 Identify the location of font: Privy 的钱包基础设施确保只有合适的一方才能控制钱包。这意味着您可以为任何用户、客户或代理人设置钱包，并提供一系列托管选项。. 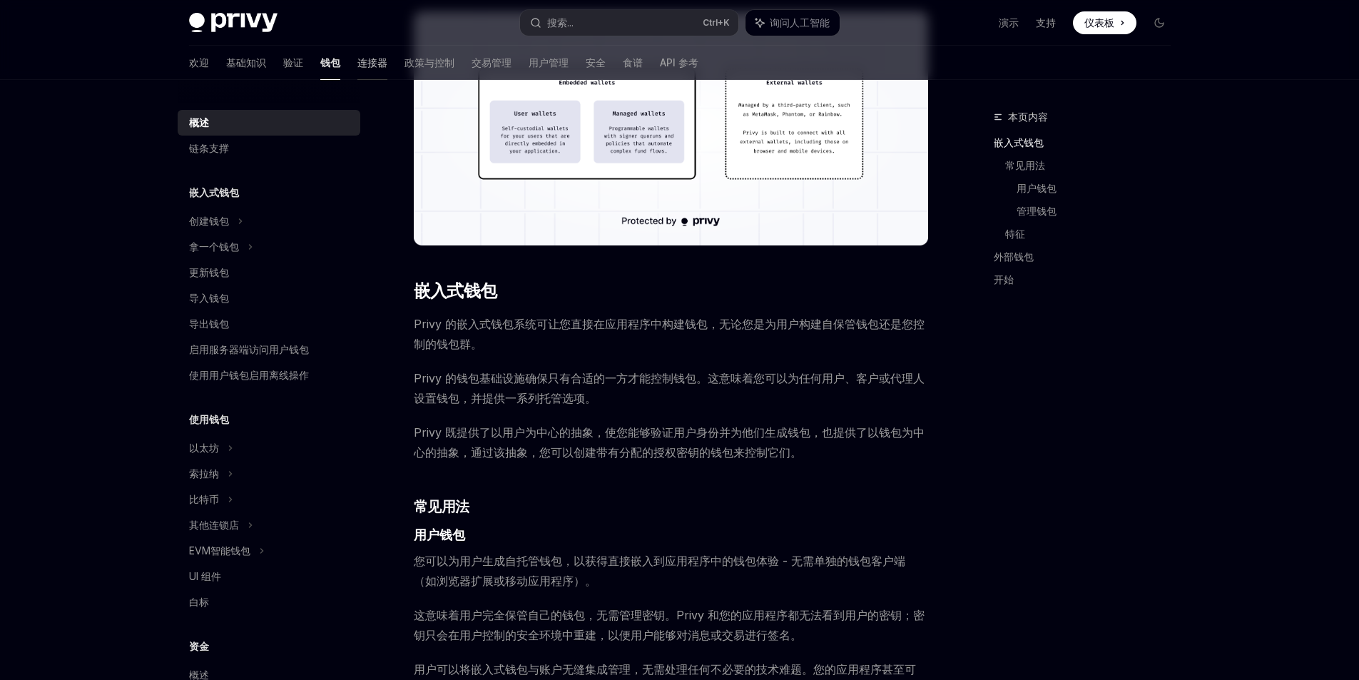
(669, 388).